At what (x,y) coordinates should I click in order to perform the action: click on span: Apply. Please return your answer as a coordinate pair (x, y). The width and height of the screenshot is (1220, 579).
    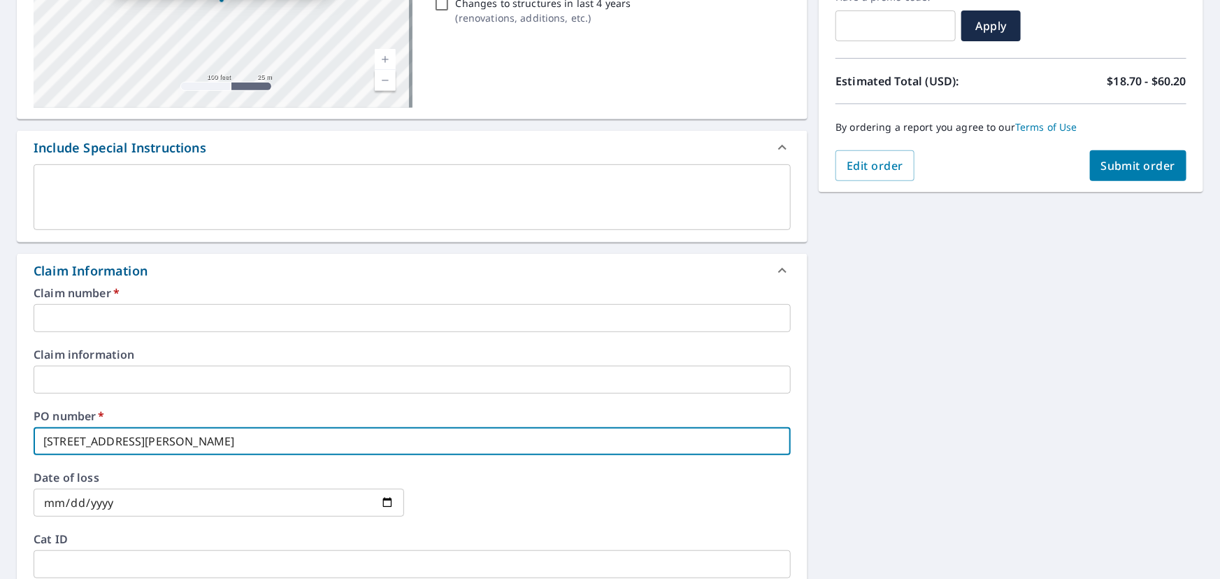
    Looking at the image, I should click on (991, 26).